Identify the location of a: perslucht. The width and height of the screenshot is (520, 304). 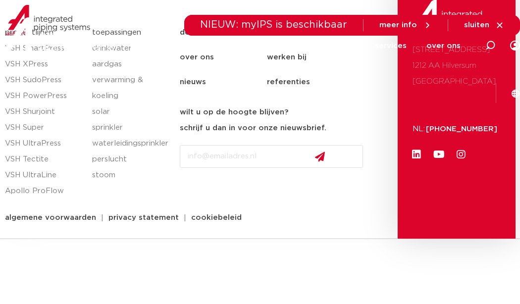
(131, 159).